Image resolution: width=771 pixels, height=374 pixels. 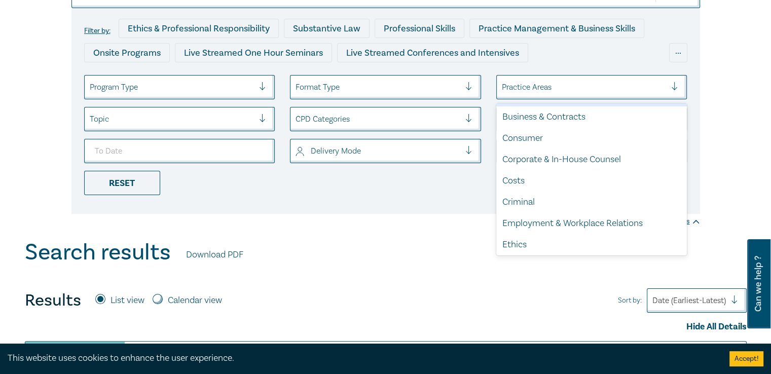 What do you see at coordinates (630, 301) in the screenshot?
I see `span: Sort by:` at bounding box center [630, 301].